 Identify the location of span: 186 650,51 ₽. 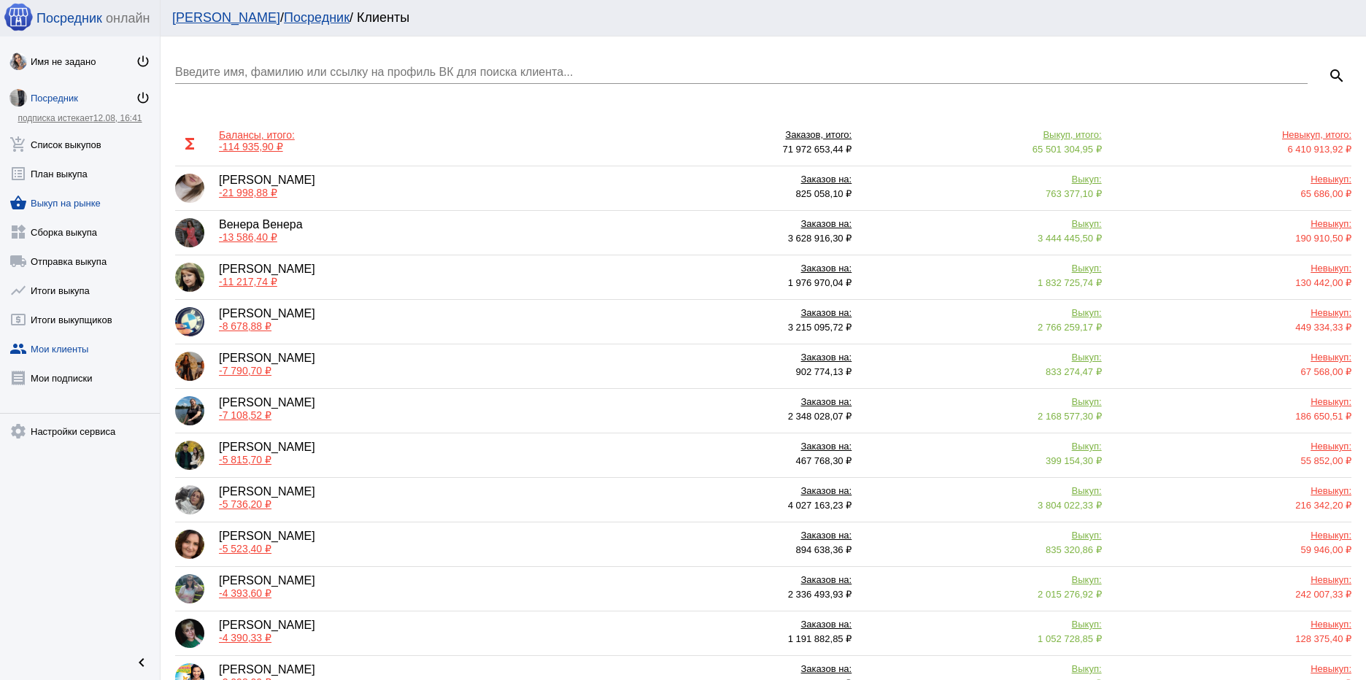
(1323, 416).